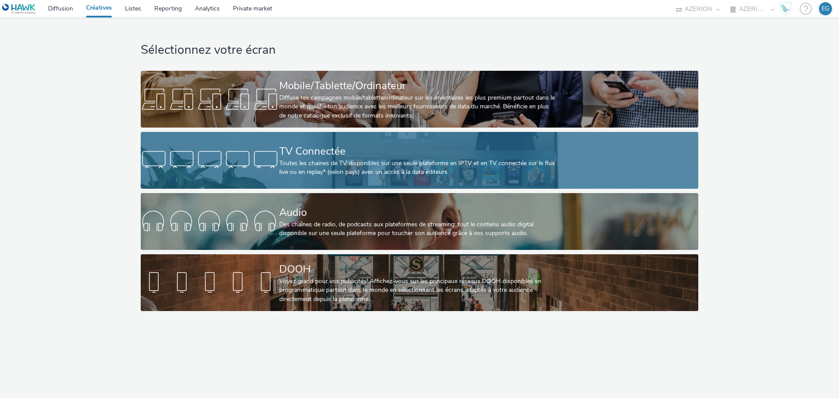 This screenshot has height=398, width=839. Describe the element at coordinates (418, 168) in the screenshot. I see `div: Toutes les chaines de TV disponibles sur une seule plateforme en IPTV et en TV connectée sur le f...` at that location.